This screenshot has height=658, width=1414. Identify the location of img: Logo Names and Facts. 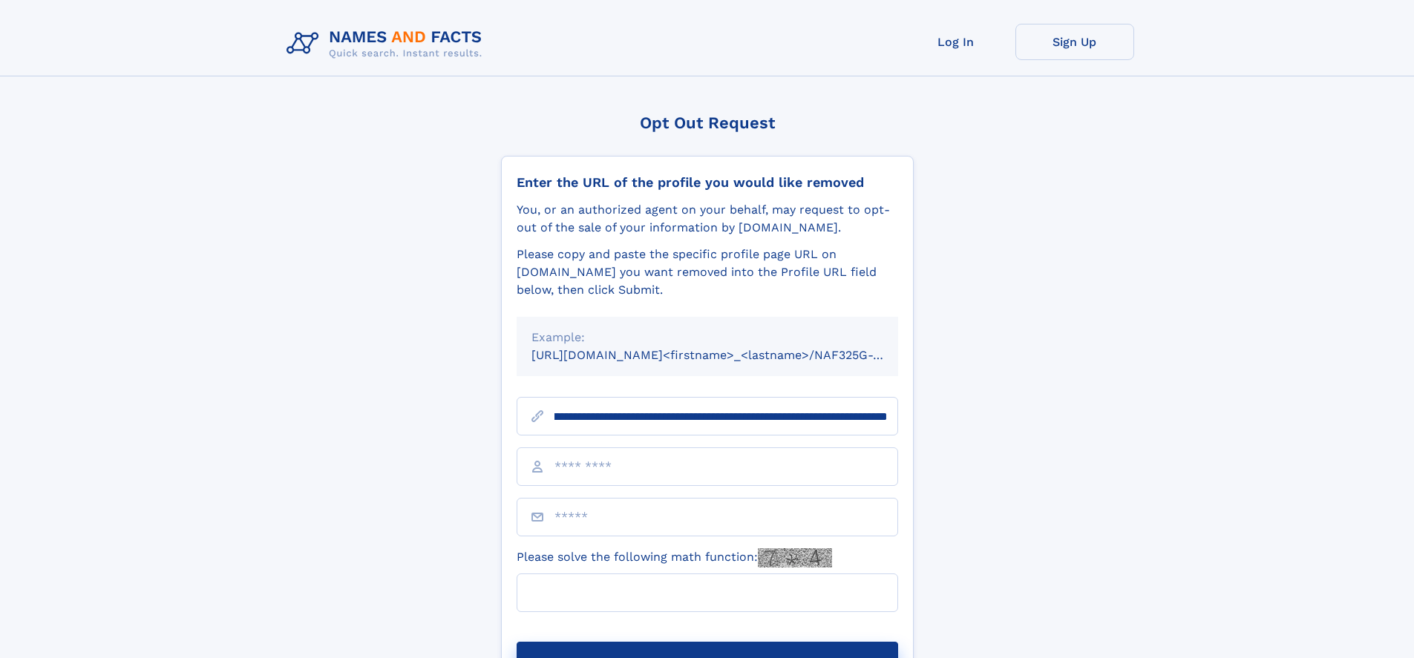
(387, 44).